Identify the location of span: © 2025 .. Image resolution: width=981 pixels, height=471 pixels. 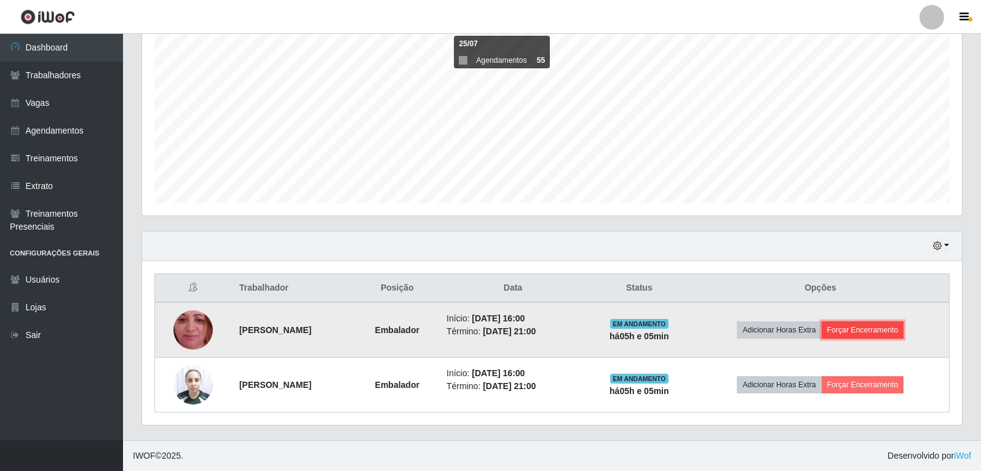
(158, 455).